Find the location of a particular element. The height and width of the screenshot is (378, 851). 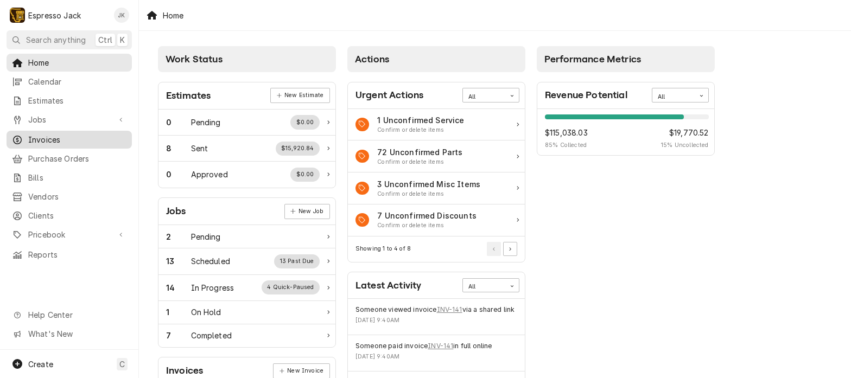

div: Card: Jobs is located at coordinates (247, 272).